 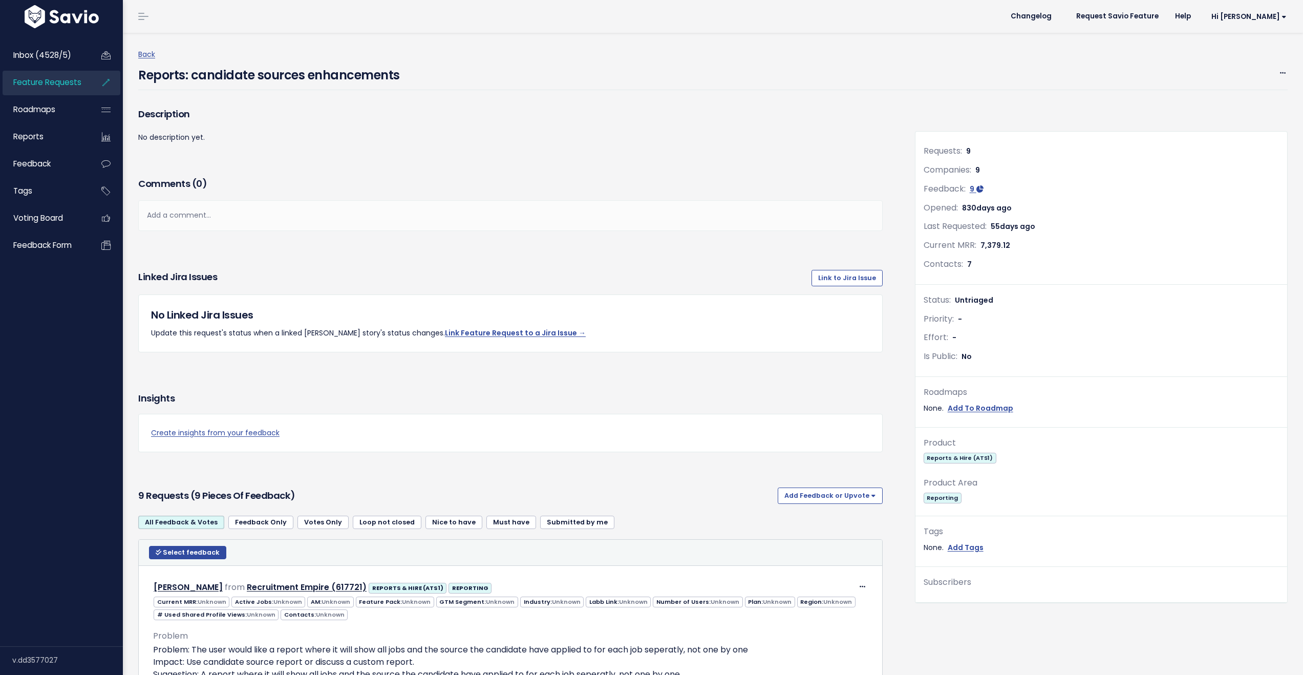 What do you see at coordinates (68, 660) in the screenshot?
I see `div: v.dd3577027` at bounding box center [68, 660].